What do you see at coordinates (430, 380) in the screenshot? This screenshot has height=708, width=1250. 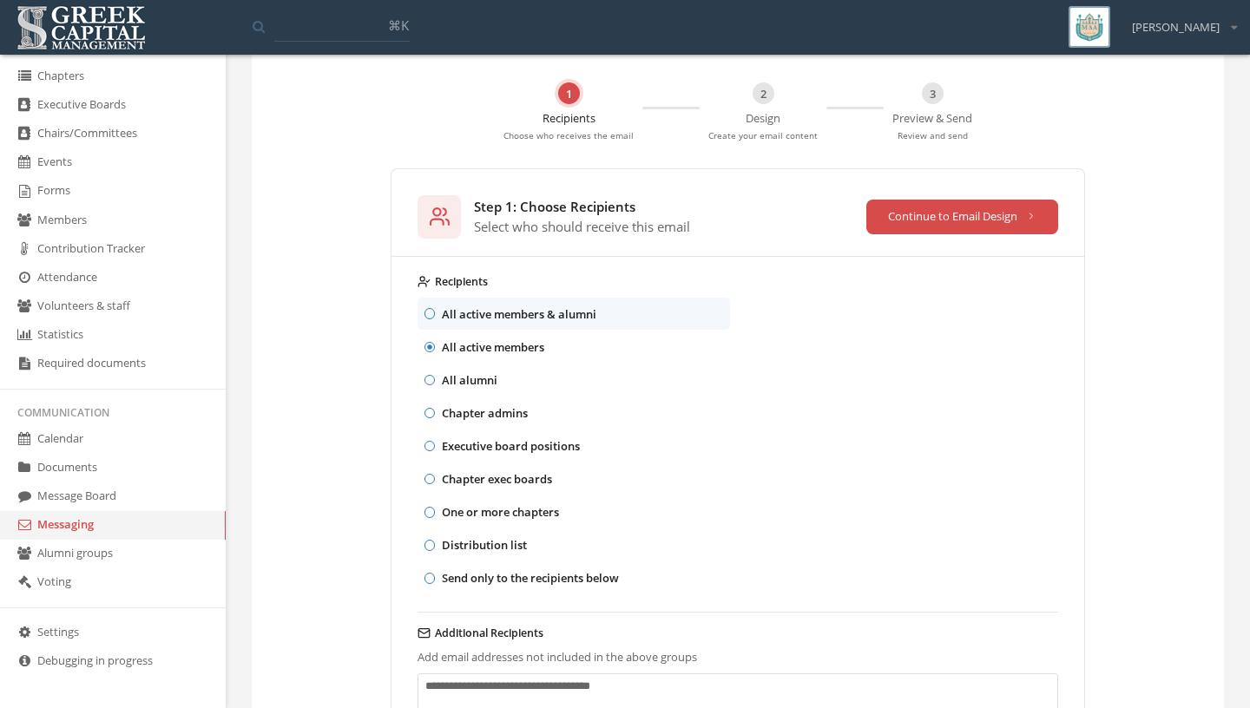 I see `button: All alumni` at bounding box center [430, 380].